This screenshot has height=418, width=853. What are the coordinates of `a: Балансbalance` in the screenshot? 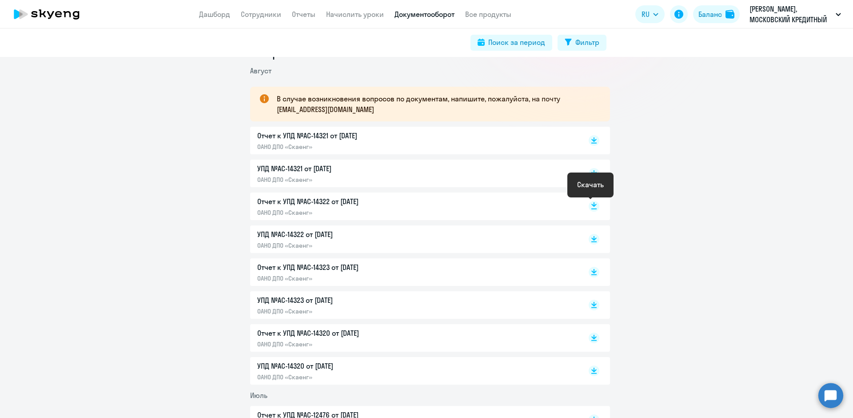 It's located at (716, 14).